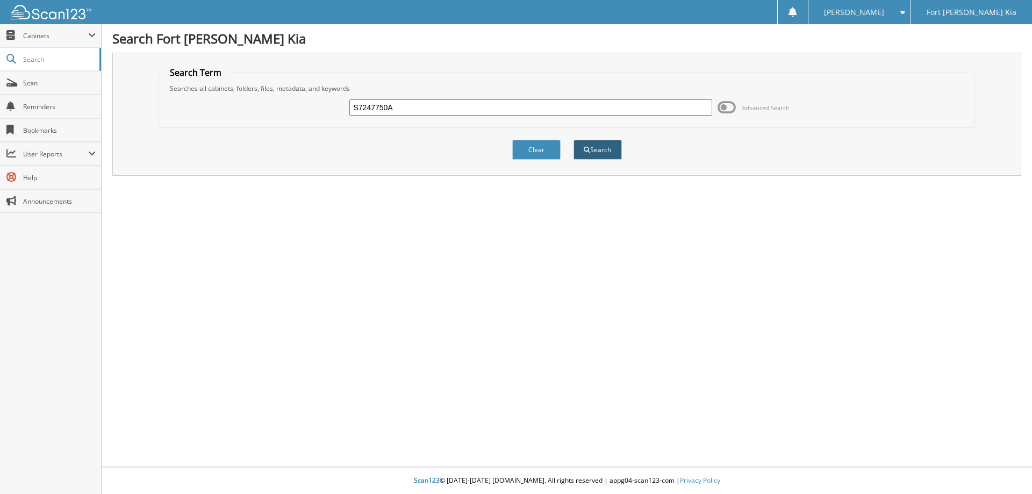 The height and width of the screenshot is (494, 1032). Describe the element at coordinates (765, 107) in the screenshot. I see `span: Advanced Search` at that location.